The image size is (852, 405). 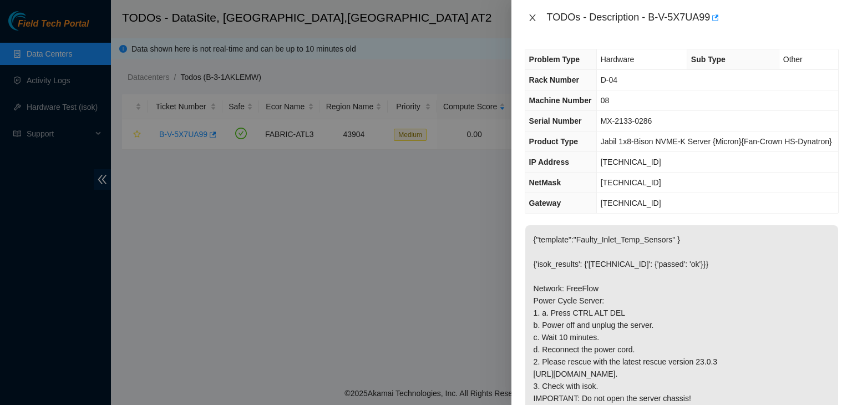 What do you see at coordinates (609, 80) in the screenshot?
I see `span: D-04` at bounding box center [609, 80].